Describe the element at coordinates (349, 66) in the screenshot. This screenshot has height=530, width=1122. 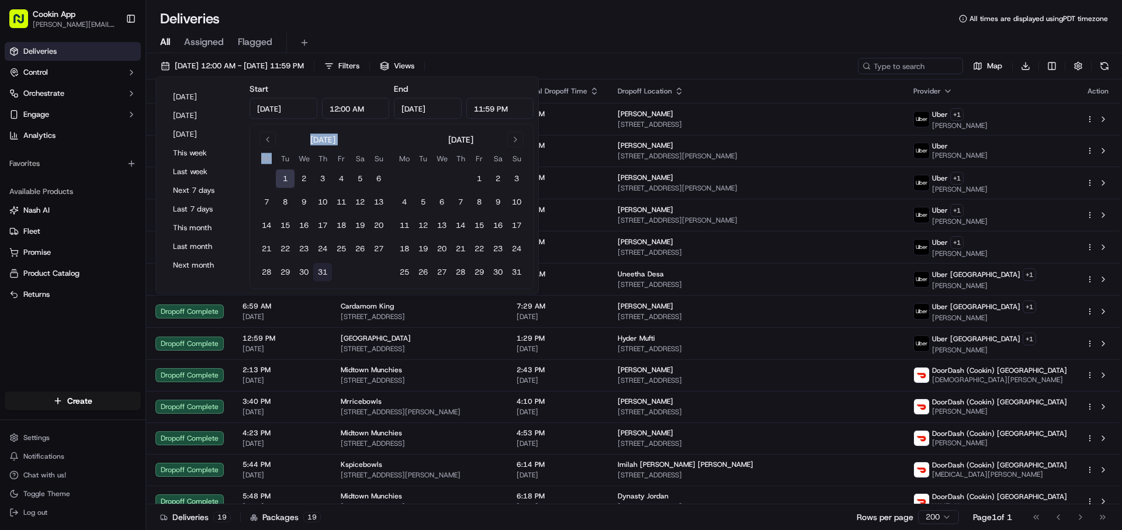
I see `span: Filters` at that location.